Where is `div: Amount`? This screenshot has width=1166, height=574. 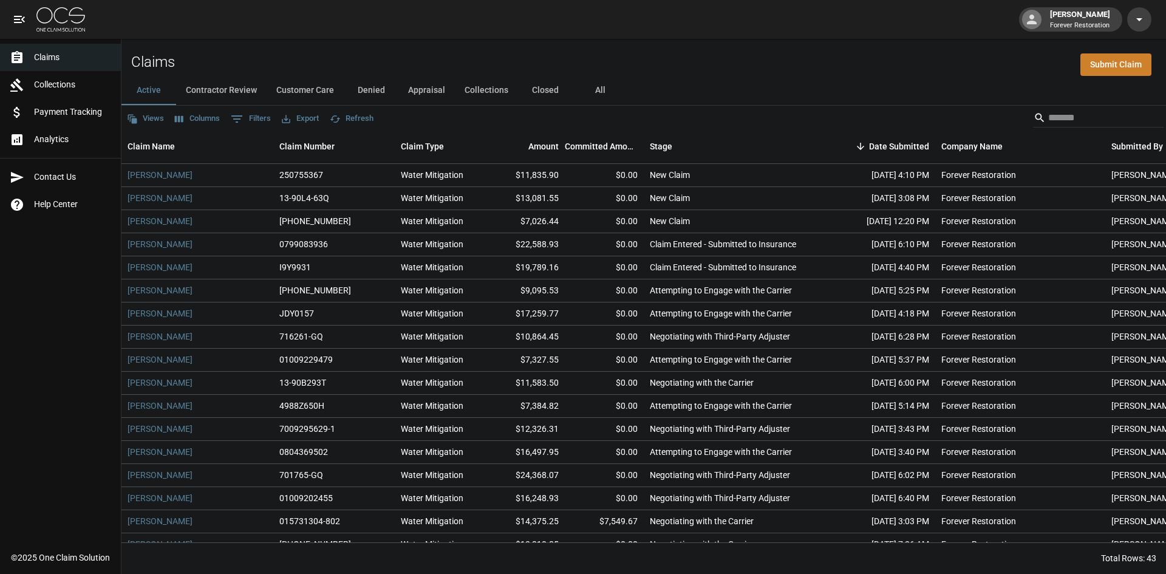
div: Amount is located at coordinates (543, 146).